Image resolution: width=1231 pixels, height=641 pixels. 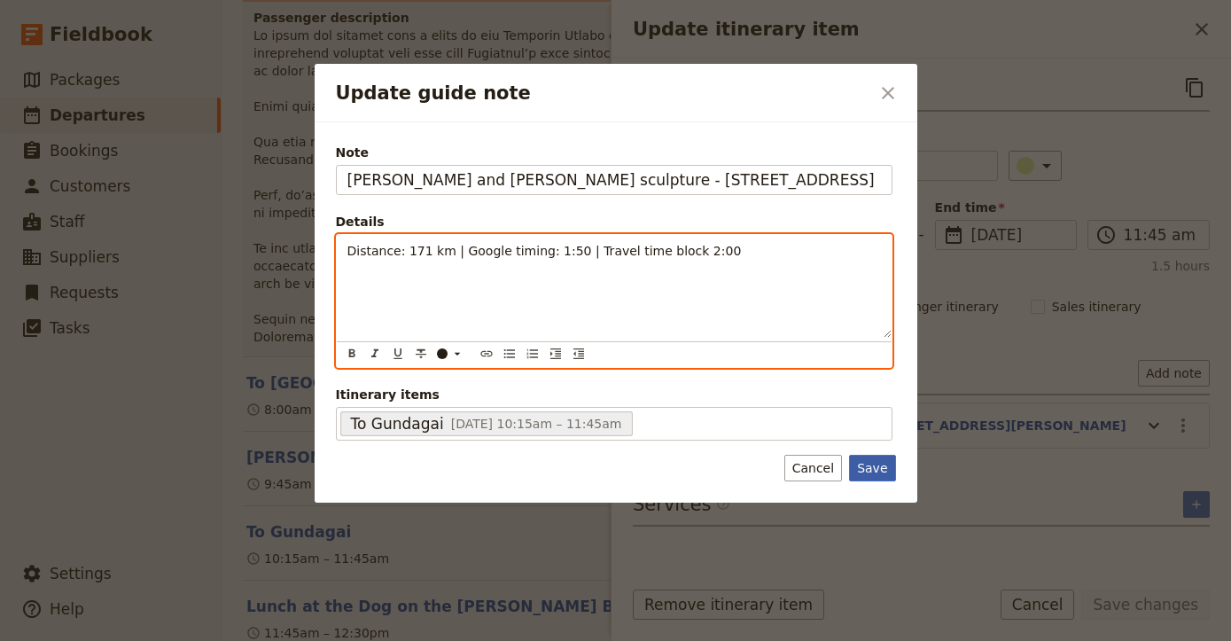 What do you see at coordinates (812, 468) in the screenshot?
I see `button: Cancel` at bounding box center [812, 468].